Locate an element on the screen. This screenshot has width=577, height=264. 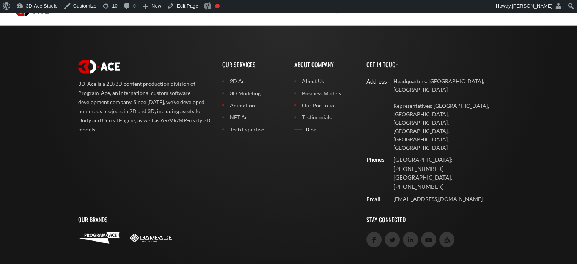
img: Program-Ace is located at coordinates (99, 238).